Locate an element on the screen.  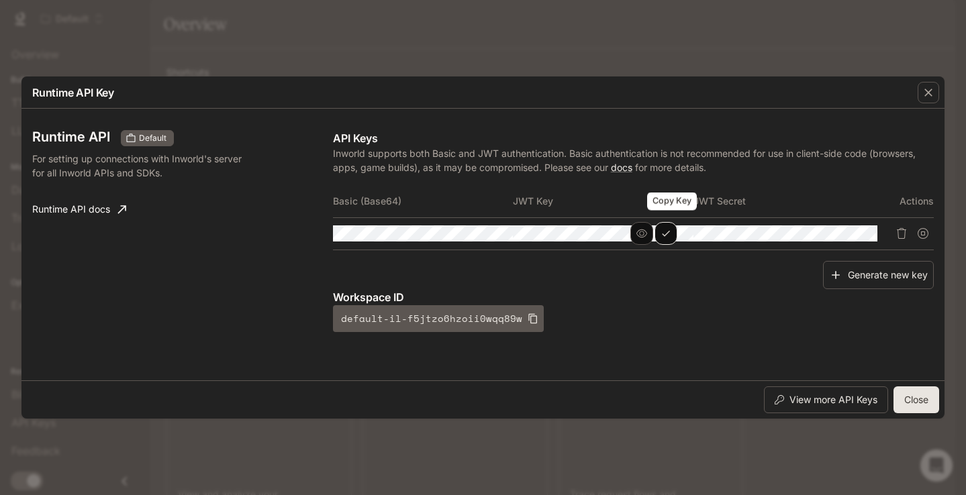
button: default-il-f5jtzo6hzoii0wqq89w is located at coordinates (438, 319).